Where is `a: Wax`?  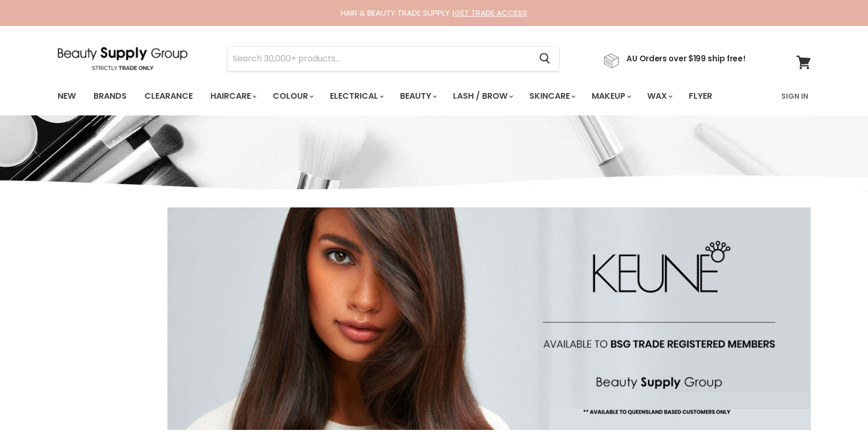
a: Wax is located at coordinates (659, 96).